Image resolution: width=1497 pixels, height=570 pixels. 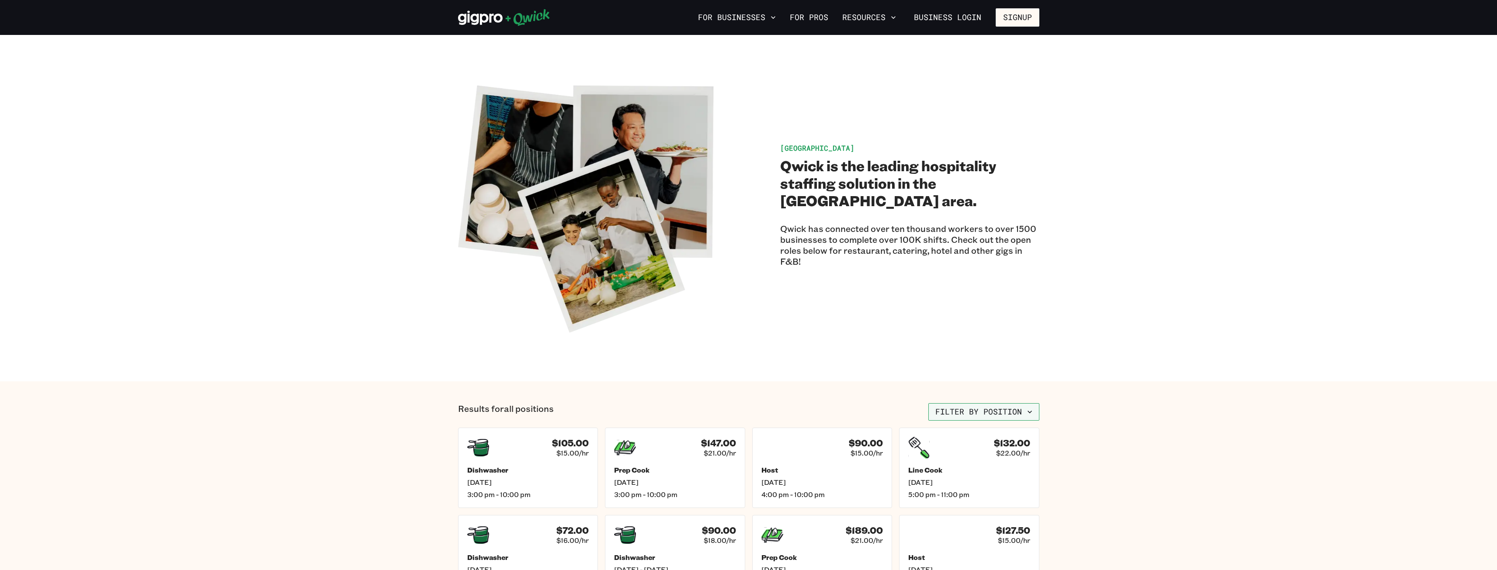 What do you see at coordinates (984, 412) in the screenshot?
I see `button: Filter by position` at bounding box center [984, 412].